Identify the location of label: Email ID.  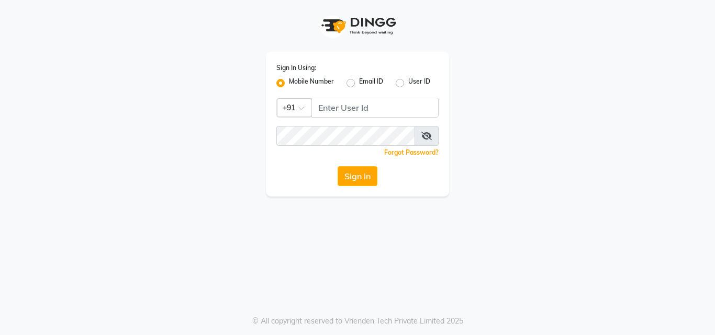
(371, 83).